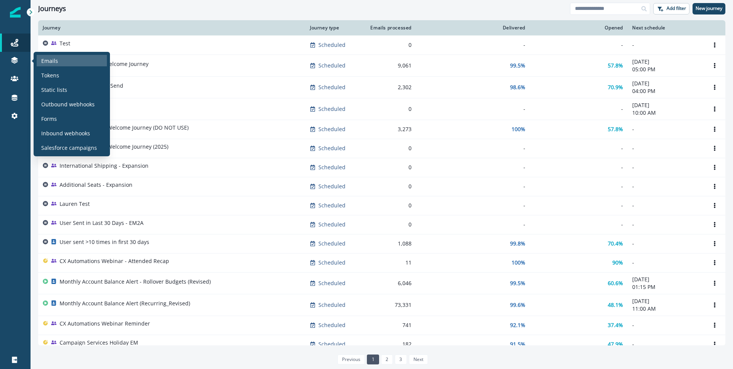  Describe the element at coordinates (382, 360) in the screenshot. I see `ul: Pagination` at that location.